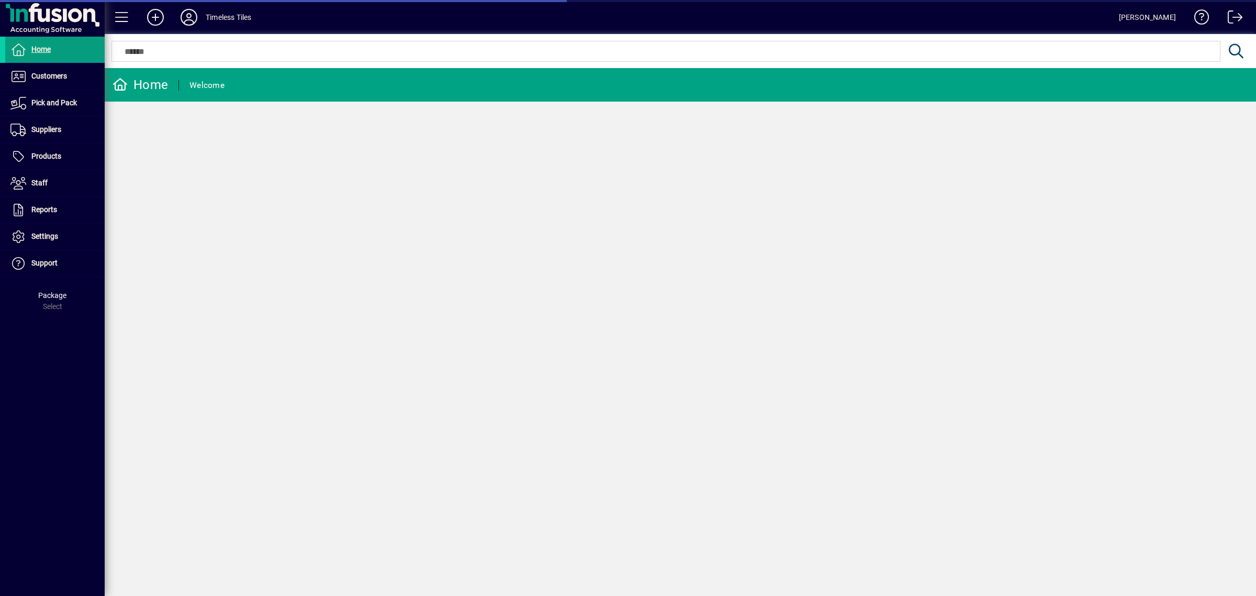 This screenshot has height=596, width=1256. Describe the element at coordinates (54, 103) in the screenshot. I see `span: Pick and Pack` at that location.